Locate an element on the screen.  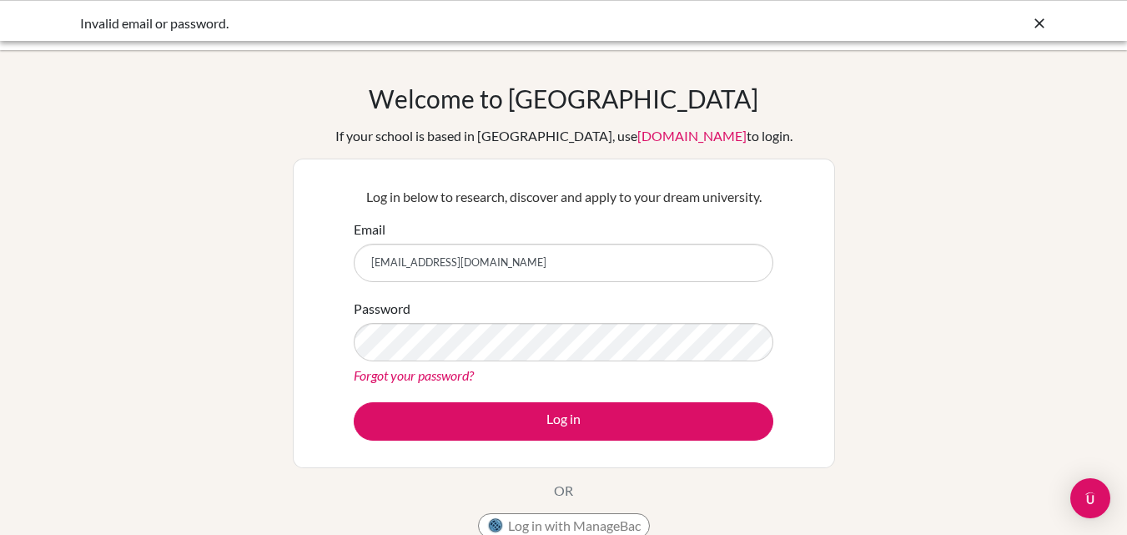
div: Invalid email or password. is located at coordinates (439, 23).